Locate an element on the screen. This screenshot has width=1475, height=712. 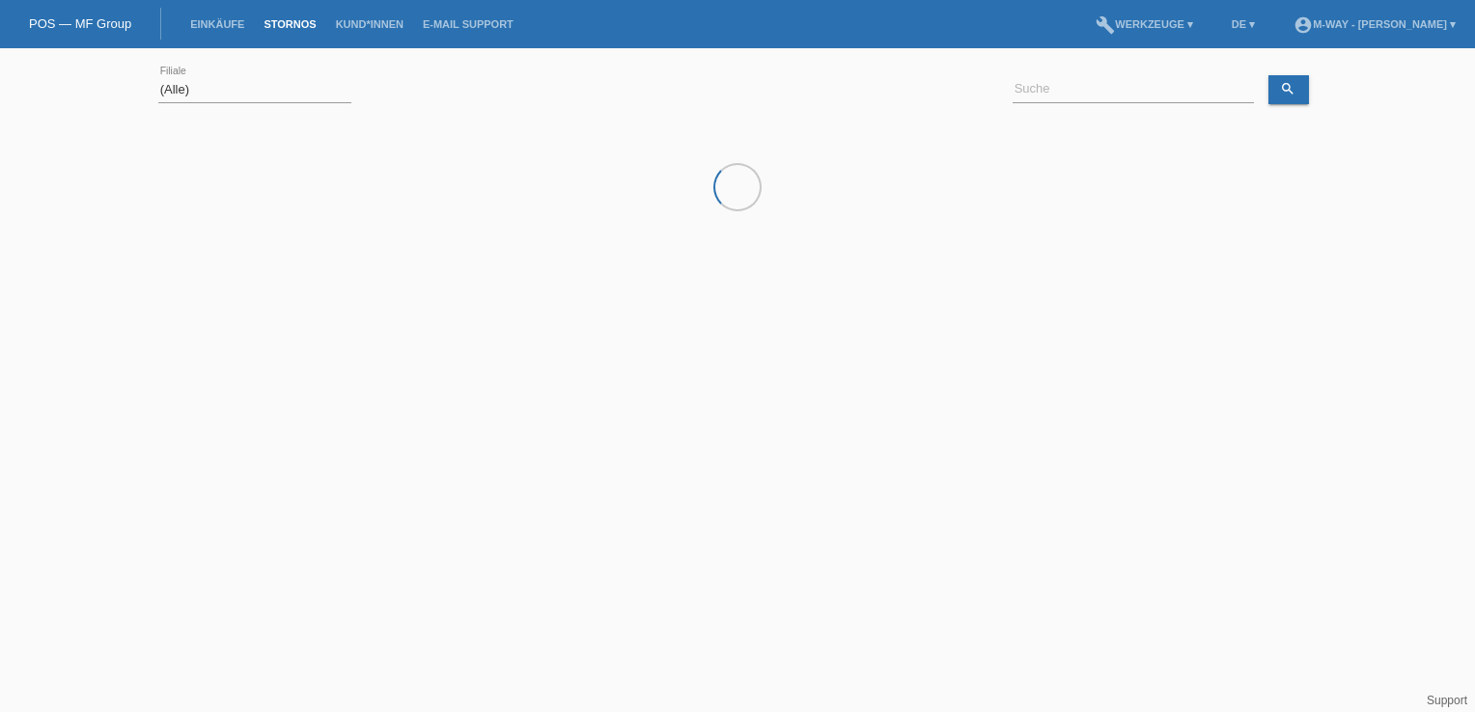
a: Kund*innen is located at coordinates (370, 24).